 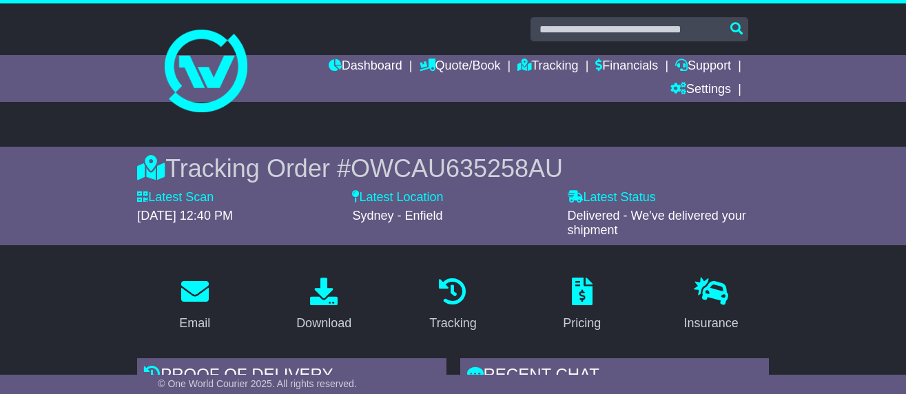 What do you see at coordinates (626, 67) in the screenshot?
I see `a: Financials` at bounding box center [626, 67].